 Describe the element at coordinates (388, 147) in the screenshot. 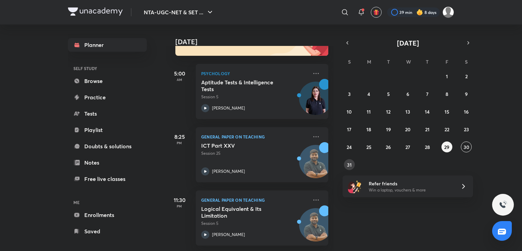

I see `abbr: August 26, 2025` at that location.